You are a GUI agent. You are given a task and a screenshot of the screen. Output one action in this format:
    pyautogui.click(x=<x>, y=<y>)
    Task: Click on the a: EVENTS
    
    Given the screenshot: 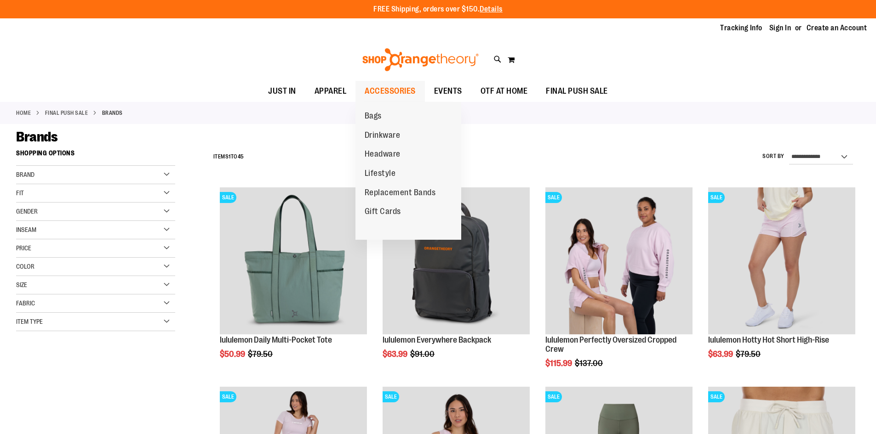 What is the action you would take?
    pyautogui.click(x=448, y=91)
    